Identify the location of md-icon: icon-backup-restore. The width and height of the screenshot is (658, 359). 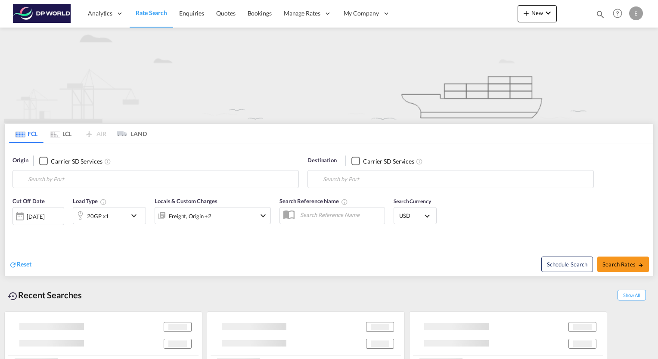
(13, 296).